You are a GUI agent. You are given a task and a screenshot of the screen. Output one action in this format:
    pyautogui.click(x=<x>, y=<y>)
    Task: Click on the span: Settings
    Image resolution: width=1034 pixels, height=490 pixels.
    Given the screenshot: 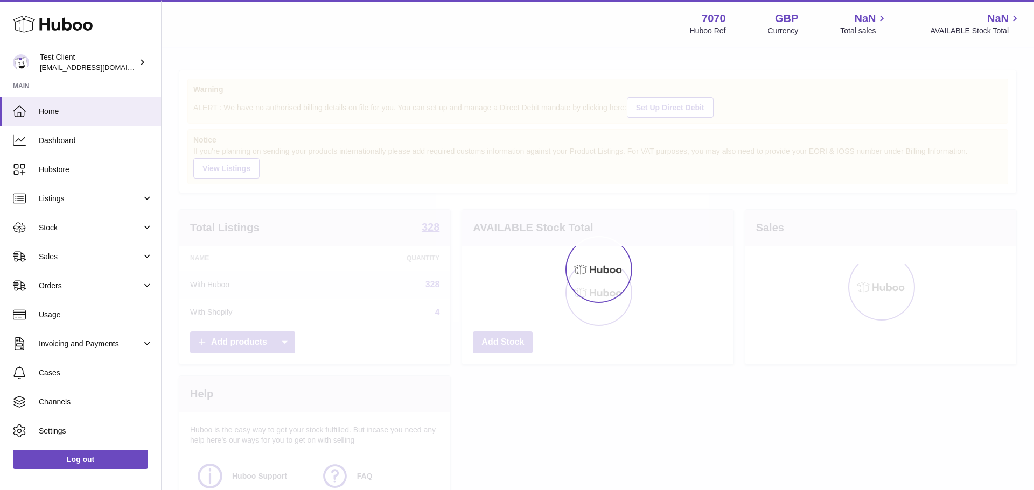 What is the action you would take?
    pyautogui.click(x=96, y=431)
    